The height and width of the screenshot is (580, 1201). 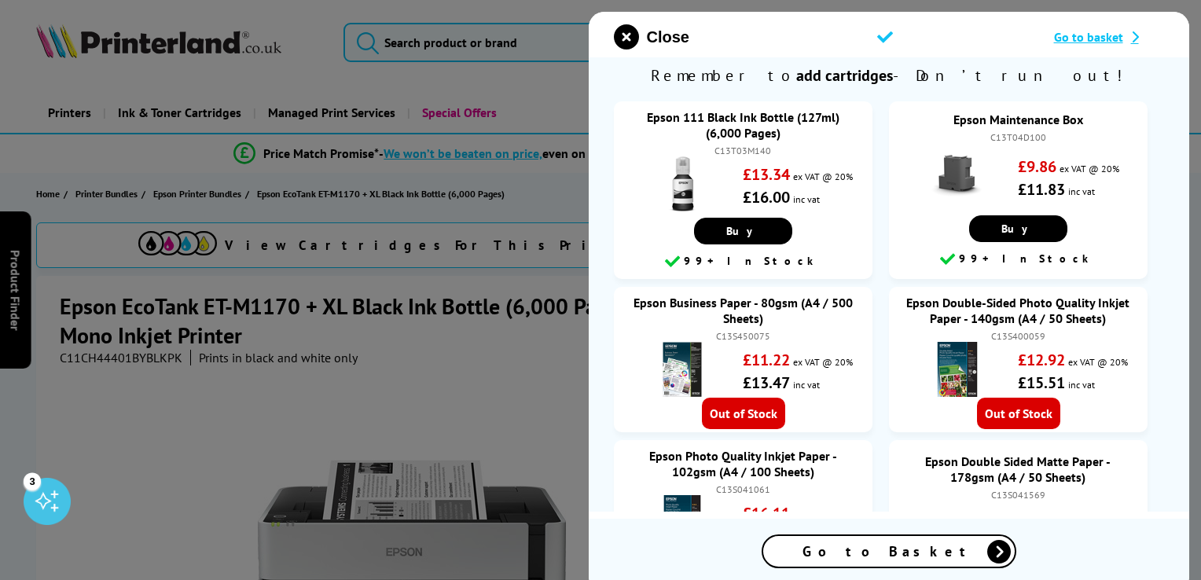 What do you see at coordinates (767, 513) in the screenshot?
I see `strong: £16.11` at bounding box center [767, 513].